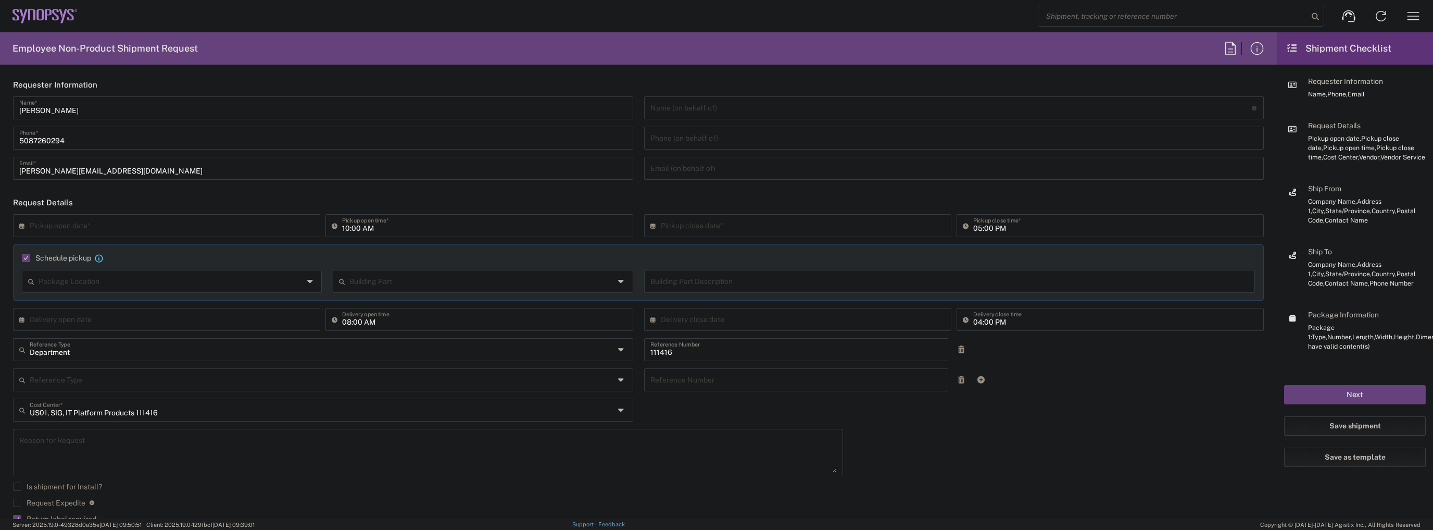 The width and height of the screenshot is (1433, 530). Describe the element at coordinates (1370, 157) in the screenshot. I see `span: Vendor,` at that location.